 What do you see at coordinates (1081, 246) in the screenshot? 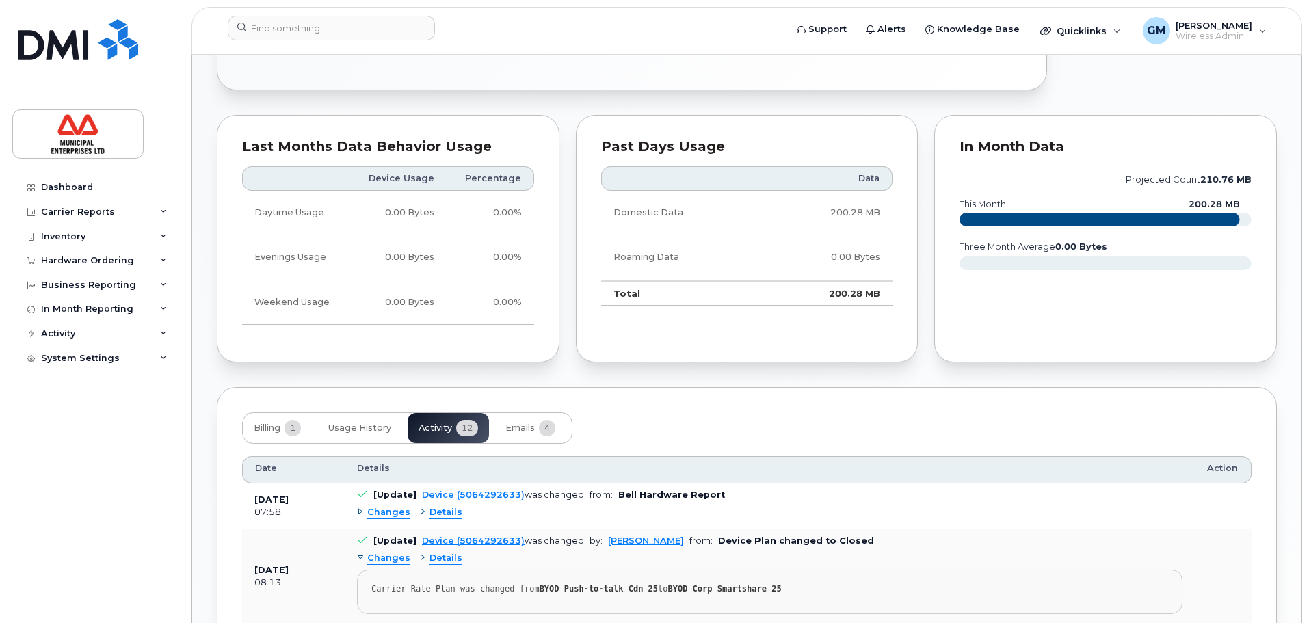
I see `tspan: 0.00 Bytes` at bounding box center [1081, 246].